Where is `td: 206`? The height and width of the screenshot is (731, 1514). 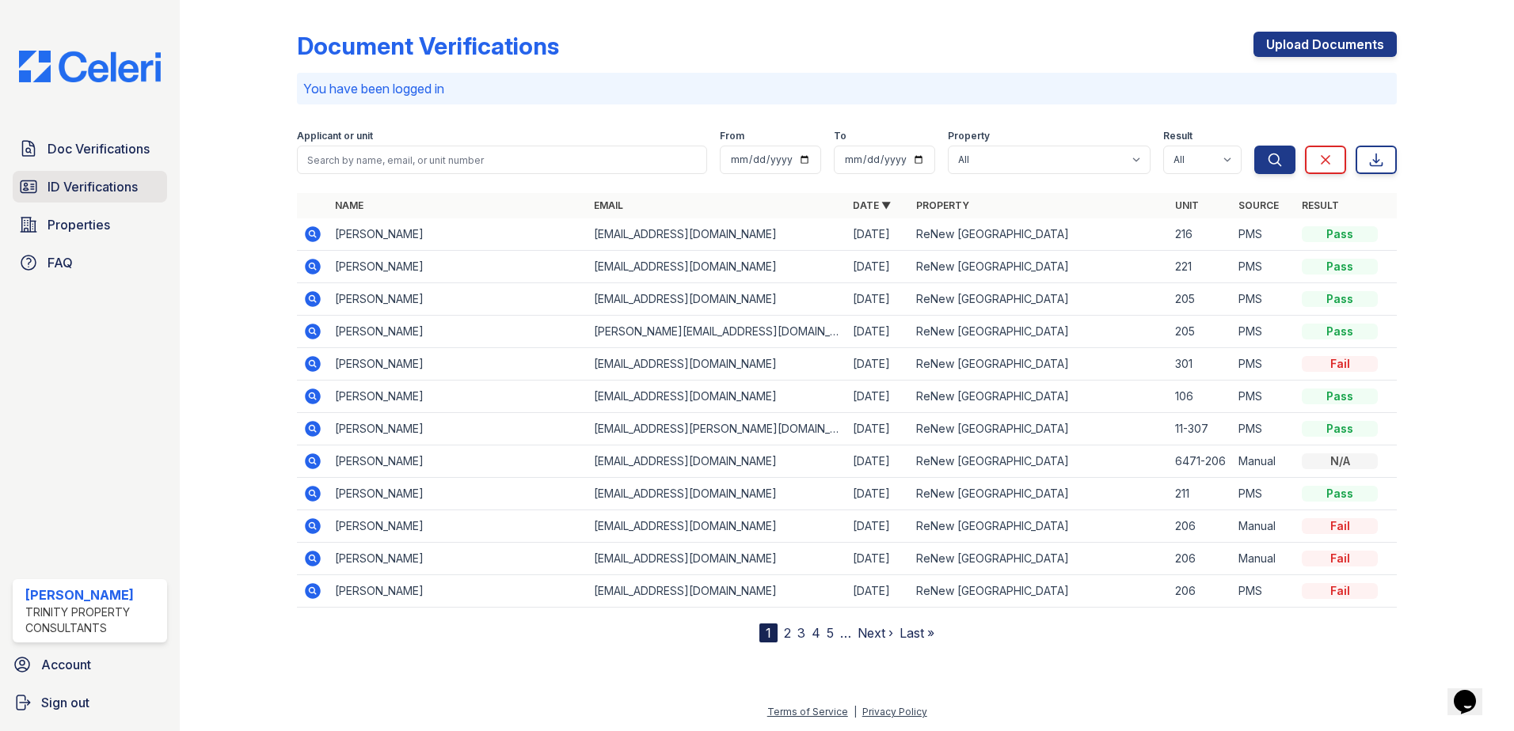 td: 206 is located at coordinates (1200, 591).